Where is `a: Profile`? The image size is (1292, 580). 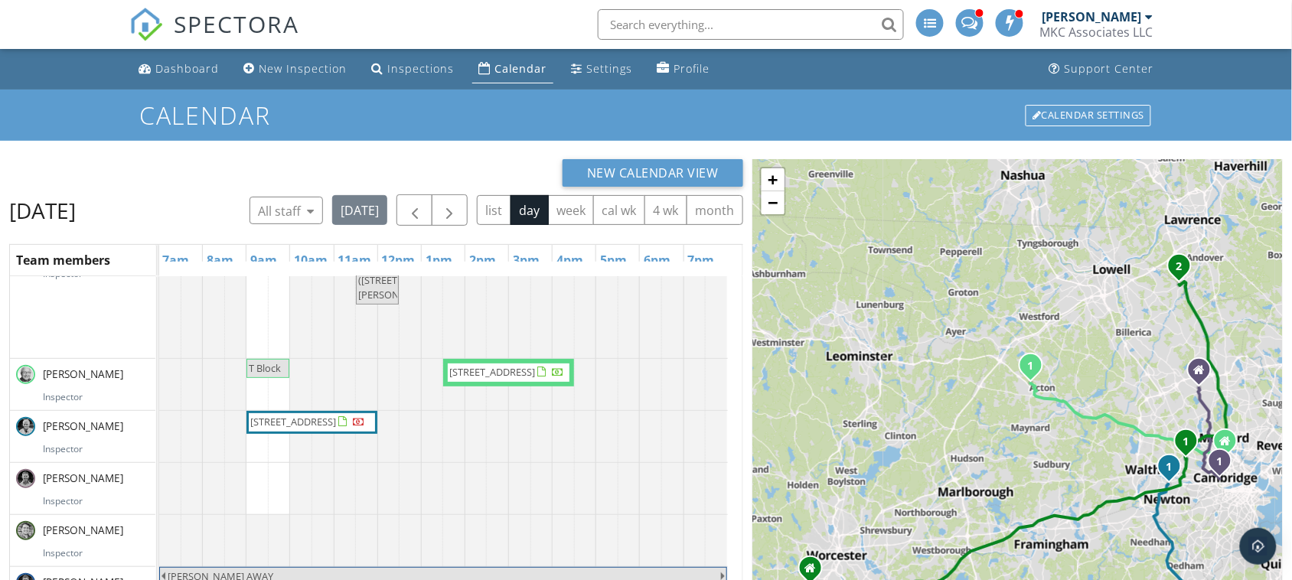 a: Profile is located at coordinates (684, 69).